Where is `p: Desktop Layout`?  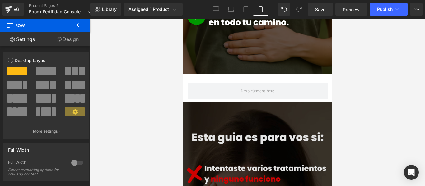 p: Desktop Layout is located at coordinates (46, 60).